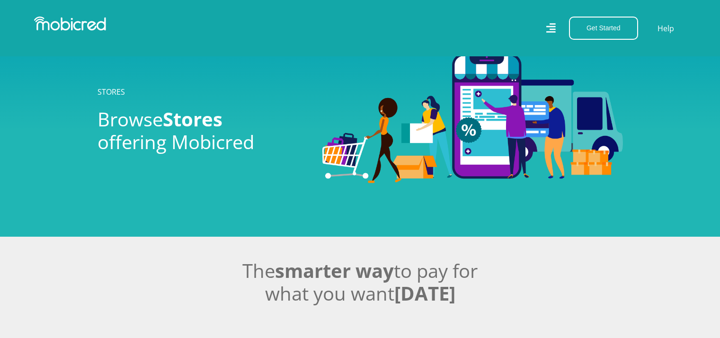 The width and height of the screenshot is (720, 338). I want to click on h2: Browse offering Mobicred, so click(203, 131).